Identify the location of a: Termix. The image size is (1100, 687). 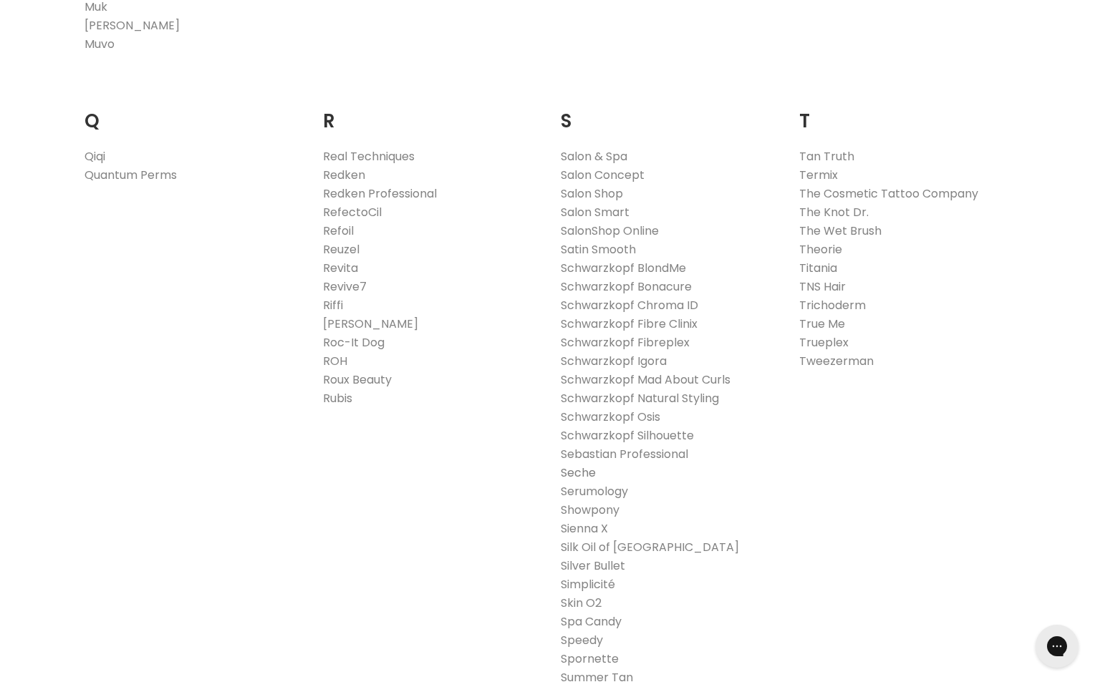
(818, 175).